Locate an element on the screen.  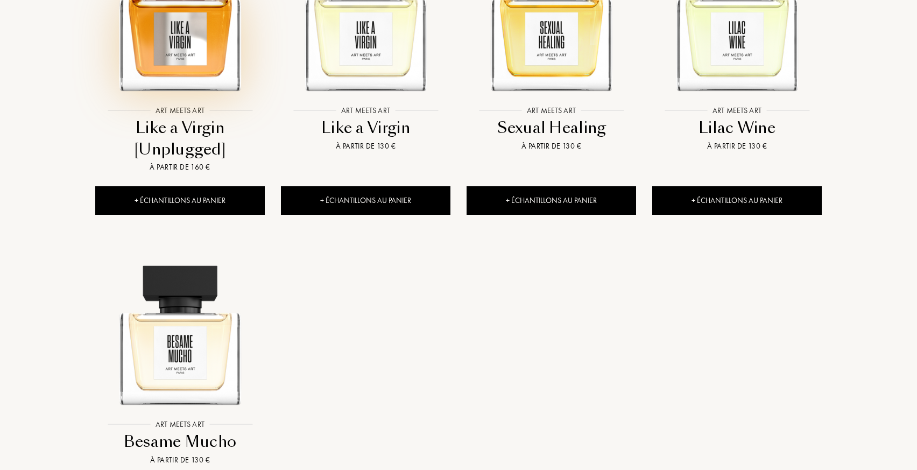
div: À partir de 160 € is located at coordinates (180, 167).